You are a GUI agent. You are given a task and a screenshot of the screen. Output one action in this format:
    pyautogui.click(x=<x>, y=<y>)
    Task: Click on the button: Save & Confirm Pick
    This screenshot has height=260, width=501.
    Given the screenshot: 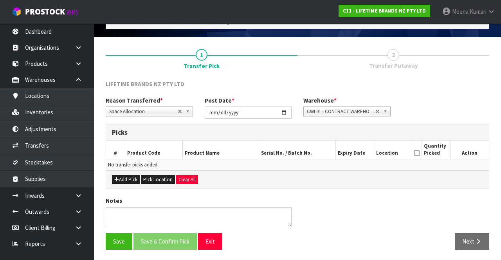 What is the action you would take?
    pyautogui.click(x=165, y=241)
    